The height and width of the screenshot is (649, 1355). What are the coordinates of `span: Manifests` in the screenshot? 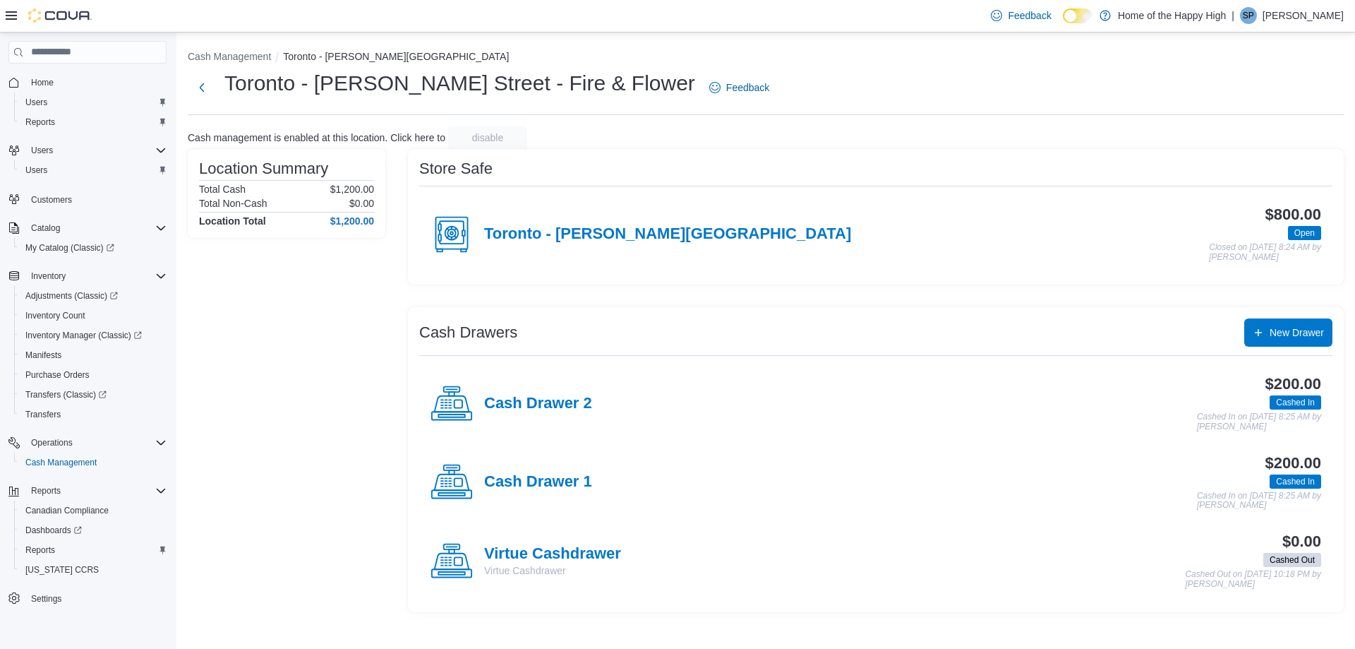 It's located at (93, 355).